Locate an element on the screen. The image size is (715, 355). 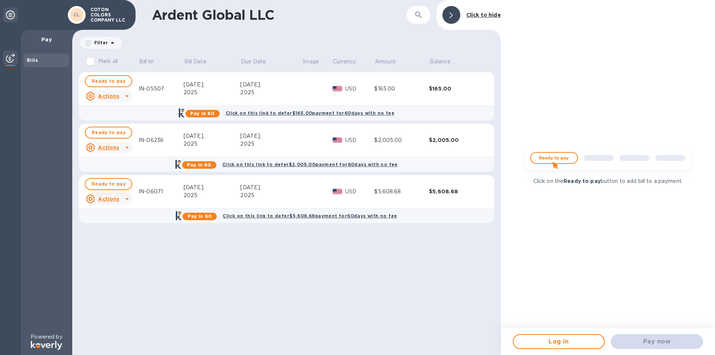
b: Bills is located at coordinates (32, 60).